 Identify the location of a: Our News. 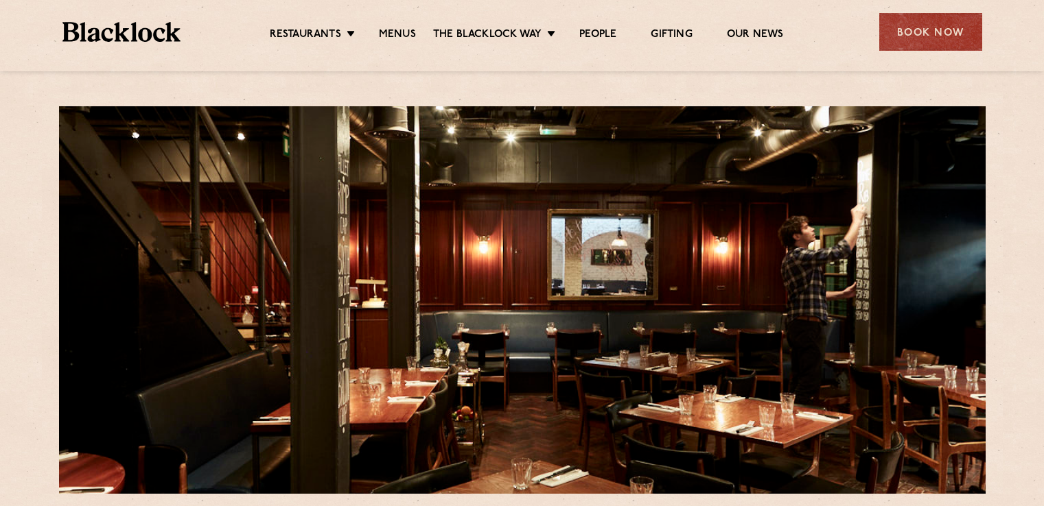
(755, 36).